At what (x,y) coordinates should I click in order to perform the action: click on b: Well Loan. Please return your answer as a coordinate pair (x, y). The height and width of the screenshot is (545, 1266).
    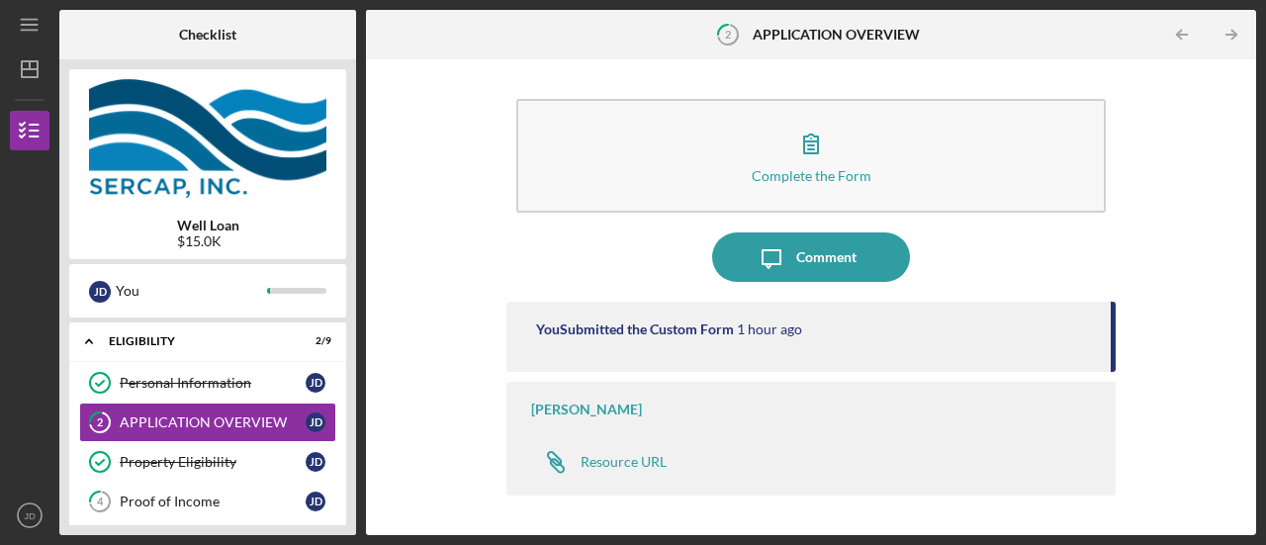
    Looking at the image, I should click on (208, 226).